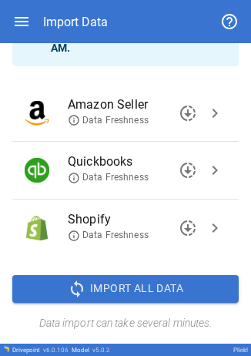 The height and width of the screenshot is (356, 251). Describe the element at coordinates (40, 350) in the screenshot. I see `div: Drivepoint` at that location.